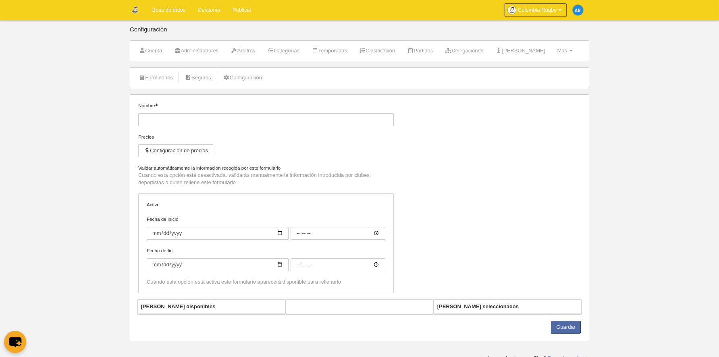 The image size is (719, 357). What do you see at coordinates (266, 228) in the screenshot?
I see `label: Fecha de inicio` at bounding box center [266, 228].